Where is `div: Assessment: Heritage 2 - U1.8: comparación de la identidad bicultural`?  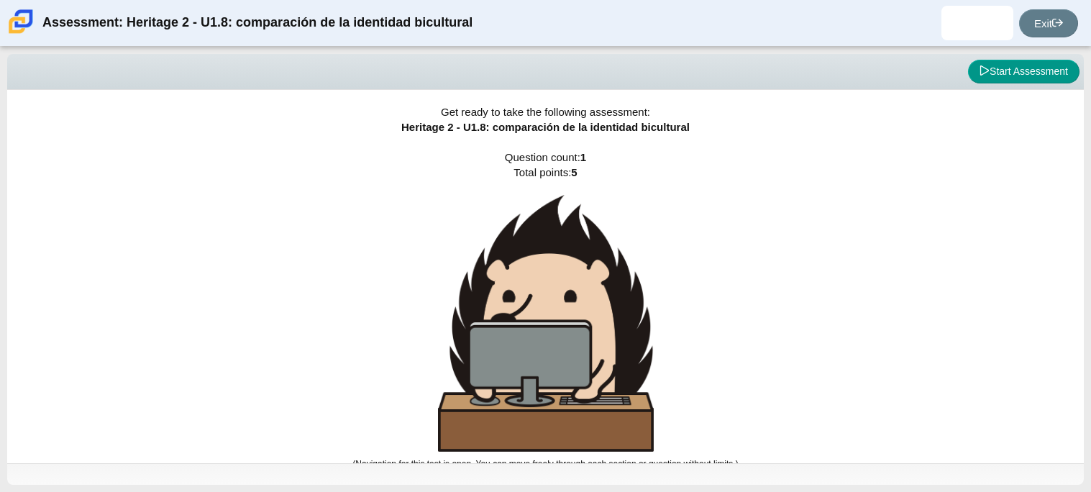
div: Assessment: Heritage 2 - U1.8: comparación de la identidad bicultural is located at coordinates (257, 23).